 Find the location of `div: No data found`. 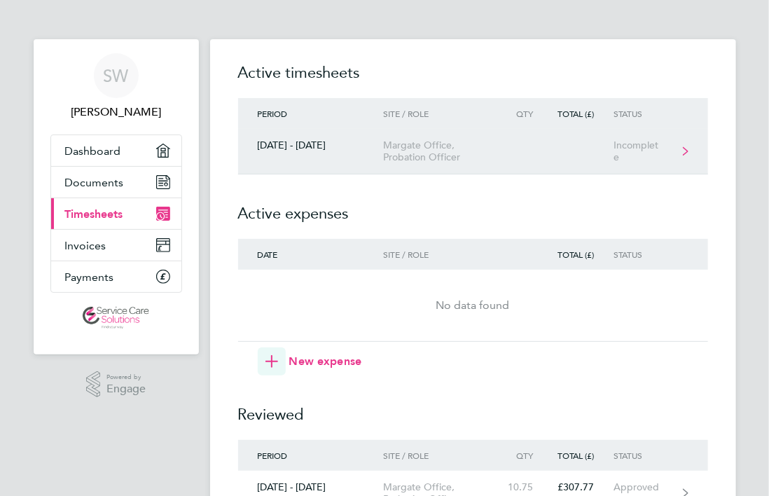

div: No data found is located at coordinates (473, 305).